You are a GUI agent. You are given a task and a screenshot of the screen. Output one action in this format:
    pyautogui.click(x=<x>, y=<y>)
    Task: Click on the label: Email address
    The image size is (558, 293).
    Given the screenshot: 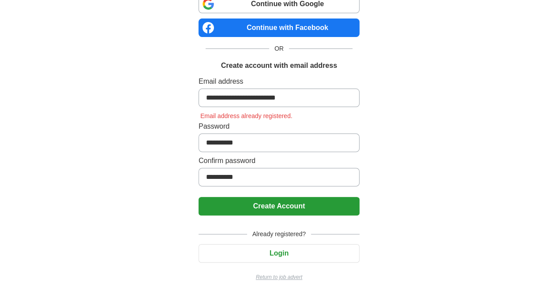 What is the action you would take?
    pyautogui.click(x=279, y=82)
    